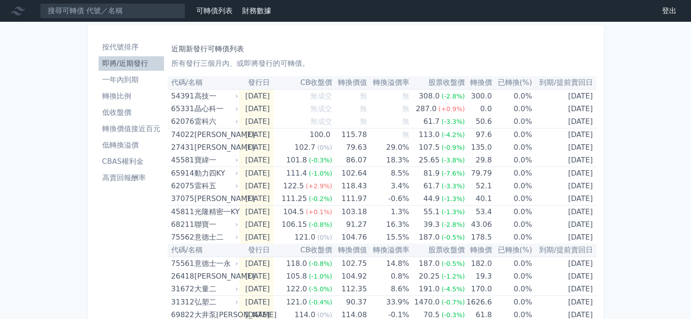  I want to click on th: 代碼/名稱, so click(204, 83).